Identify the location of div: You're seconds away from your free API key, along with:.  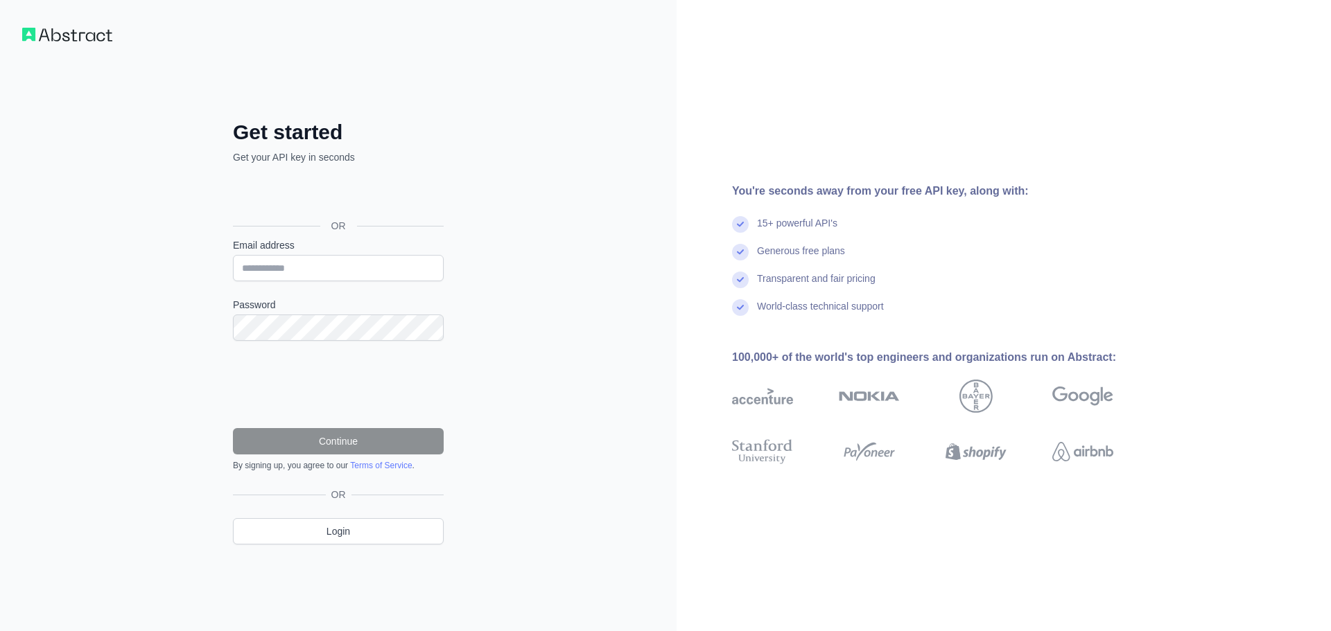
(945, 191).